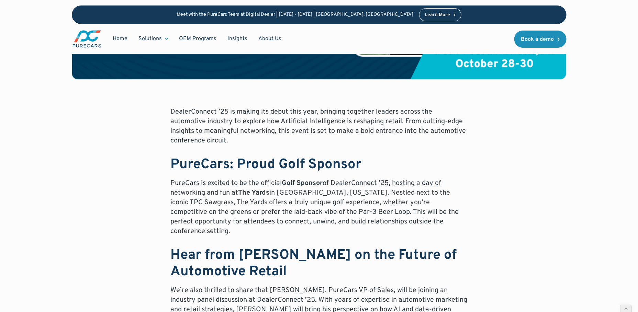 This screenshot has width=638, height=312. What do you see at coordinates (266, 165) in the screenshot?
I see `strong: PureCars: Proud Golf Sponsor` at bounding box center [266, 165].